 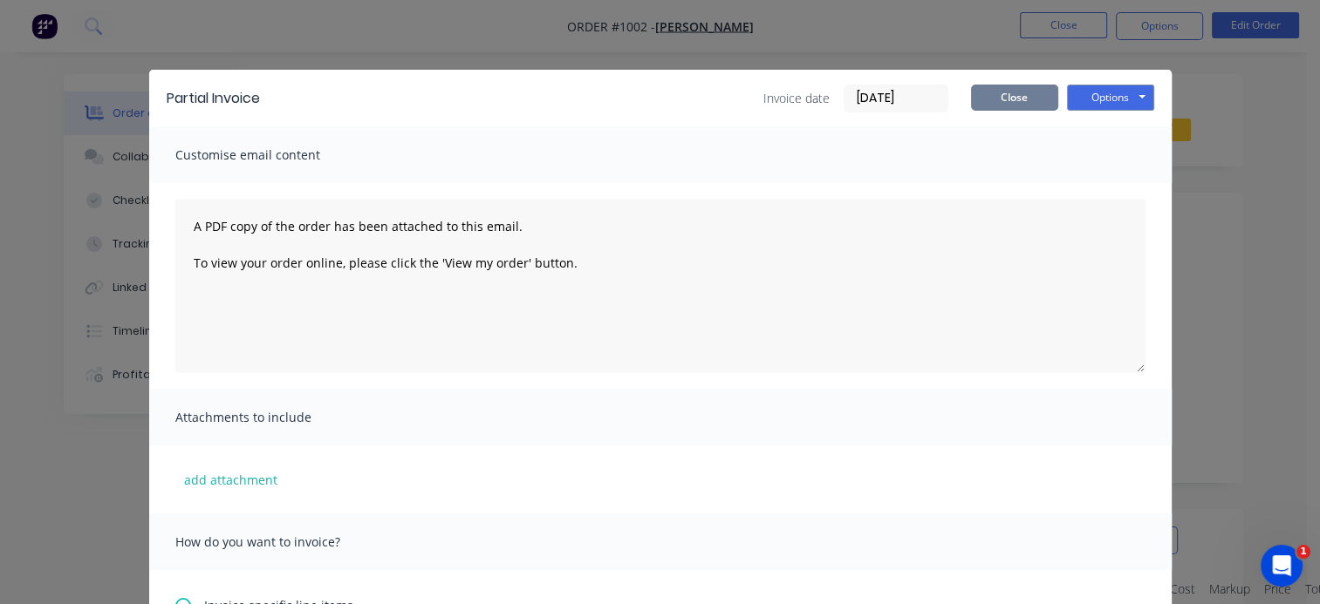 I want to click on span: How do you want to invoice?, so click(x=271, y=543).